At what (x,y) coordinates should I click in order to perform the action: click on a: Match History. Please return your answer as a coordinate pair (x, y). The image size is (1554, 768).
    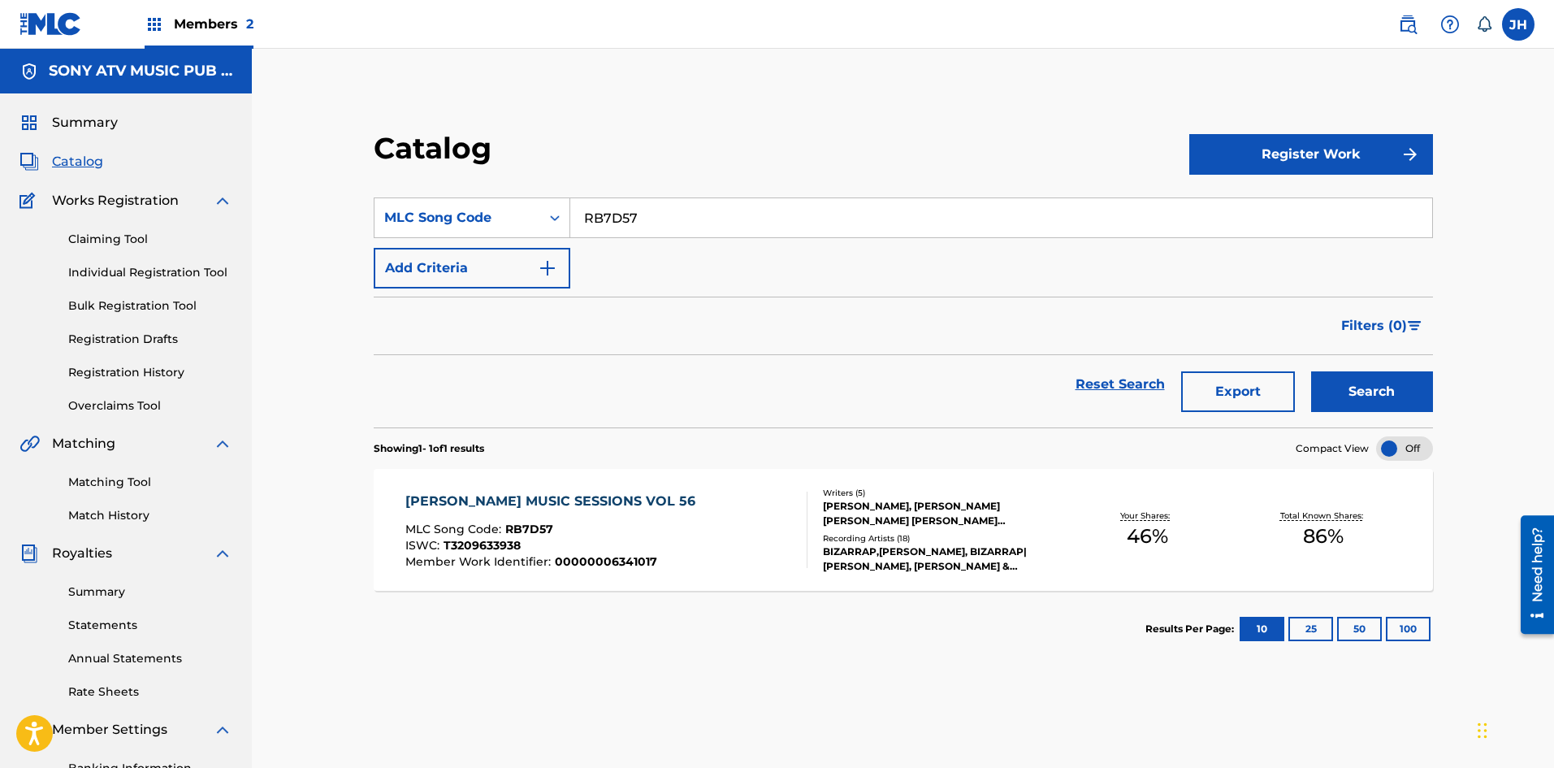
    Looking at the image, I should click on (150, 515).